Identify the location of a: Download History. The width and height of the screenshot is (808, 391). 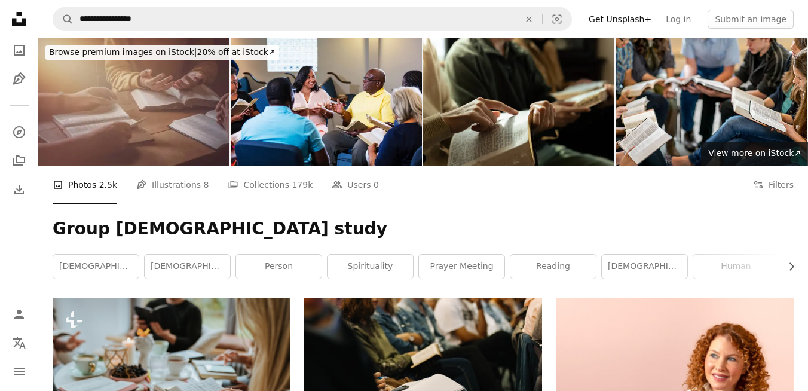
(19, 190).